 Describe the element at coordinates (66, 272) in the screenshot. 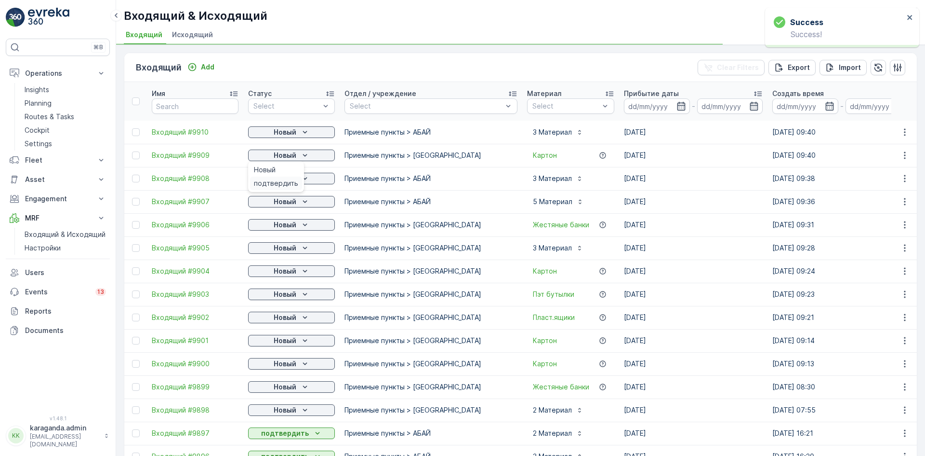

I see `p: Users` at that location.